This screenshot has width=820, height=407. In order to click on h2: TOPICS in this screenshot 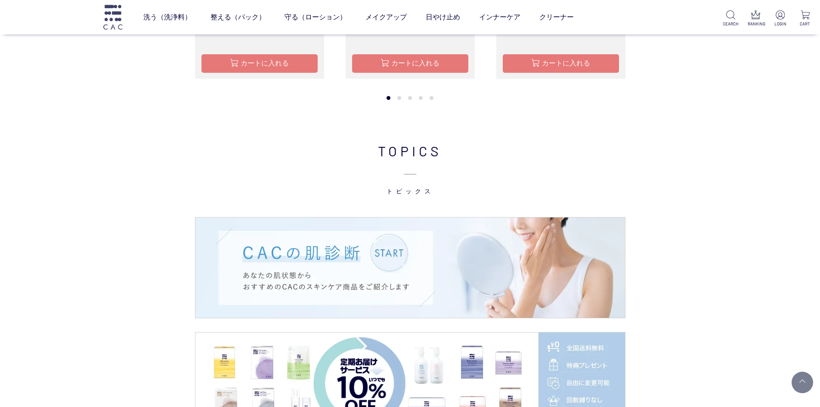, I will do `click(410, 168)`.